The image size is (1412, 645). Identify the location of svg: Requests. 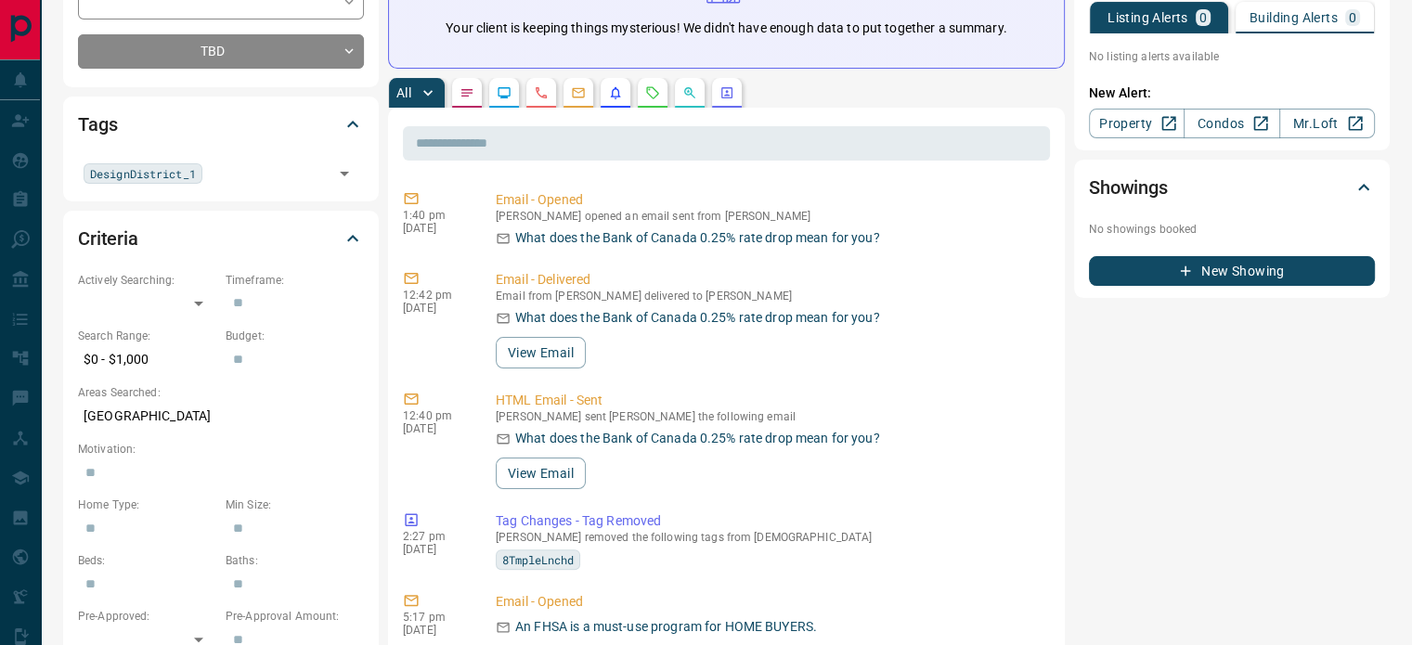
(652, 93).